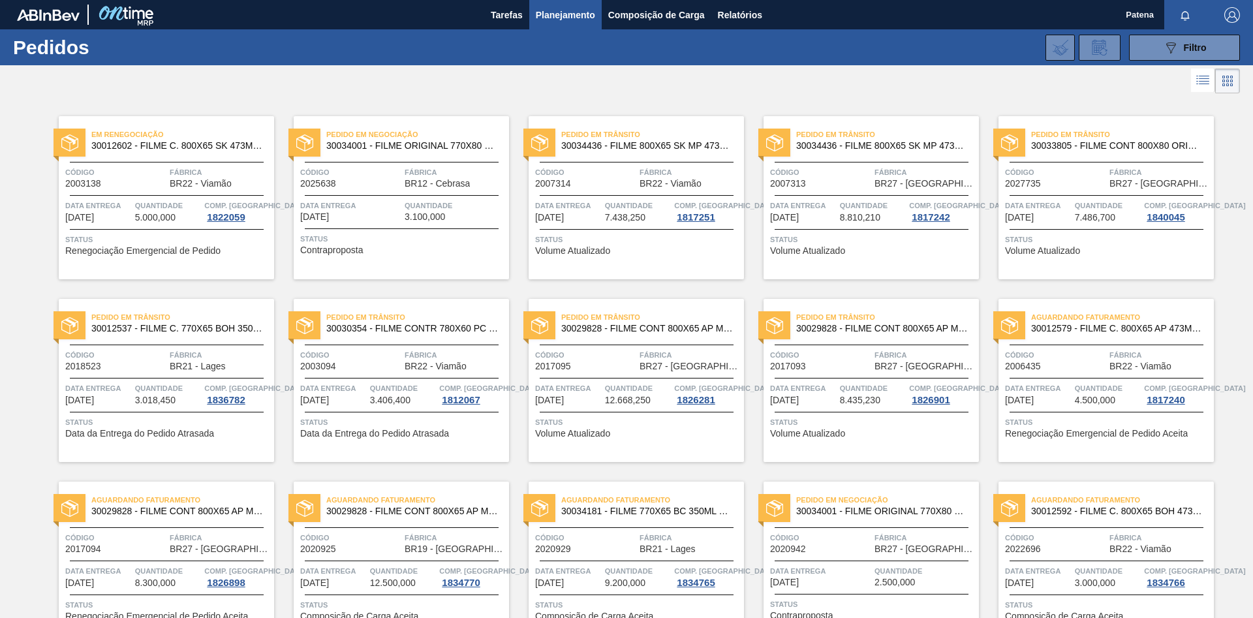  I want to click on span: BR19 - Nova Rio, so click(455, 549).